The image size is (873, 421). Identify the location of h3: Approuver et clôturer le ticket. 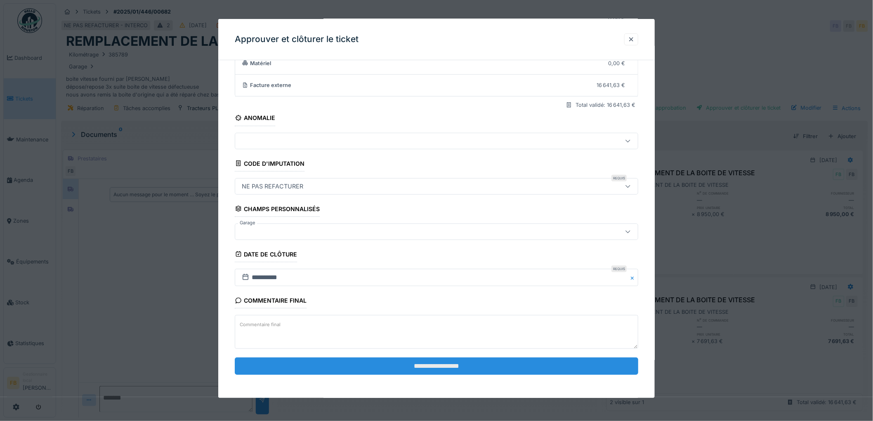
(297, 39).